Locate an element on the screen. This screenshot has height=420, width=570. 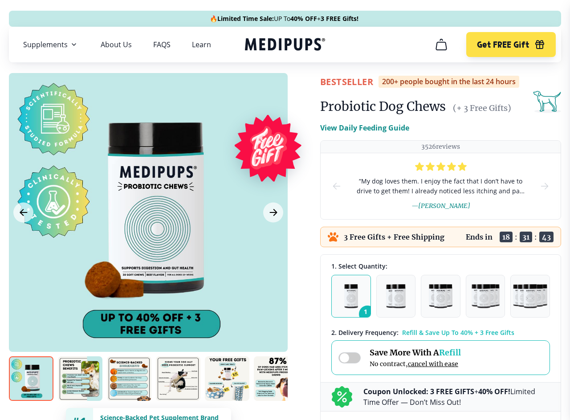
button: prev-slide is located at coordinates (337, 186).